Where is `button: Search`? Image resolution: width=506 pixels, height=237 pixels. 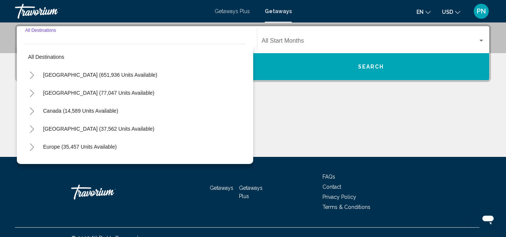 button: Search is located at coordinates (371, 67).